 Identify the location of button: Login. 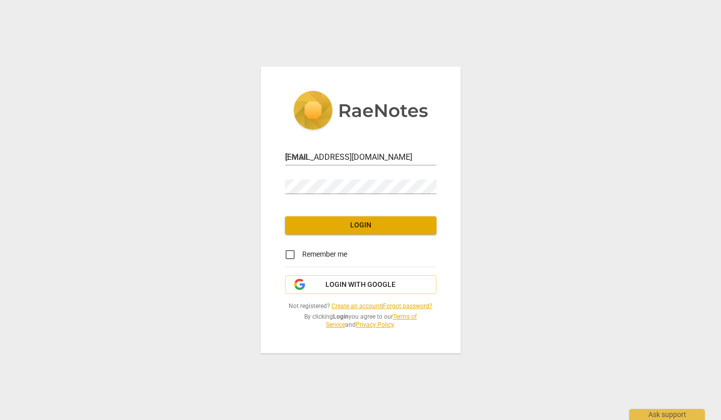
(361, 226).